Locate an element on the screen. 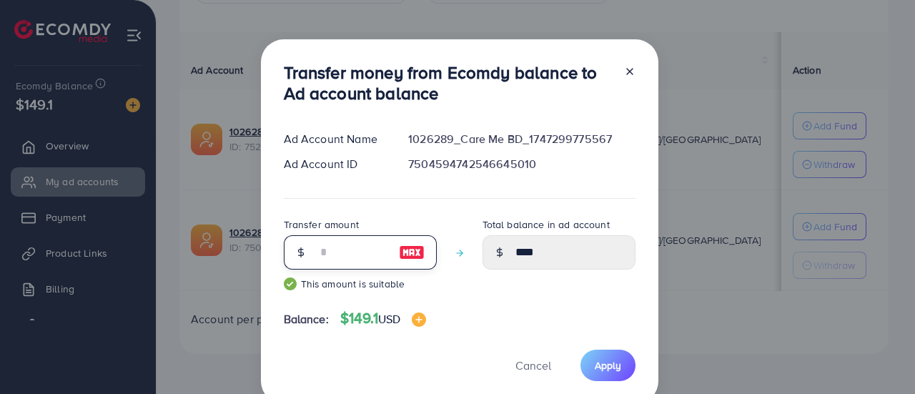 This screenshot has width=915, height=394. div: Ad Account ID is located at coordinates (335, 164).